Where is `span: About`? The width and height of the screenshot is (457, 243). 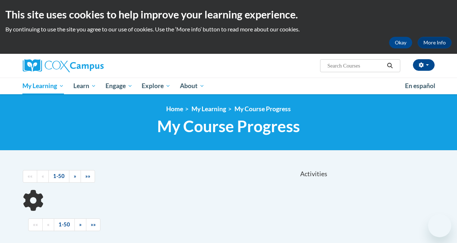 span: About is located at coordinates (192, 86).